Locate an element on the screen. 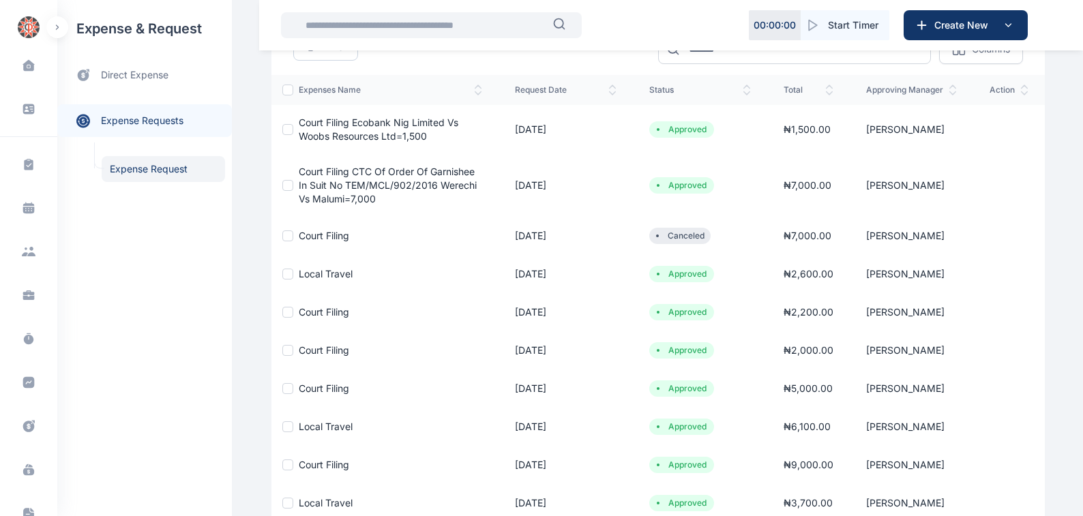  span: status is located at coordinates (700, 90).